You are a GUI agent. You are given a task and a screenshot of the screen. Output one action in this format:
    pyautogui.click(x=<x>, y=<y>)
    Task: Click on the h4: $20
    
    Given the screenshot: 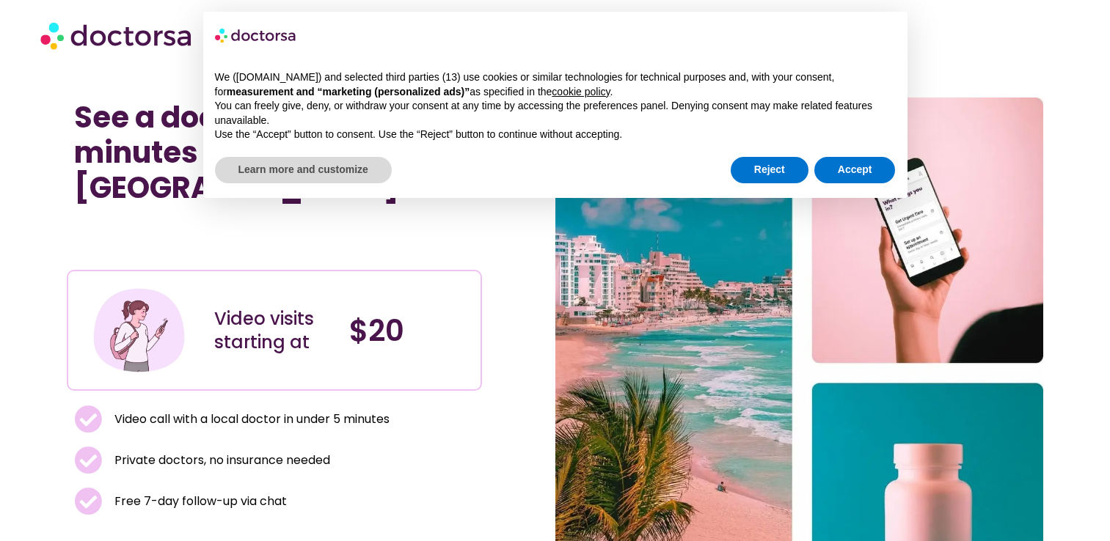 What is the action you would take?
    pyautogui.click(x=409, y=331)
    